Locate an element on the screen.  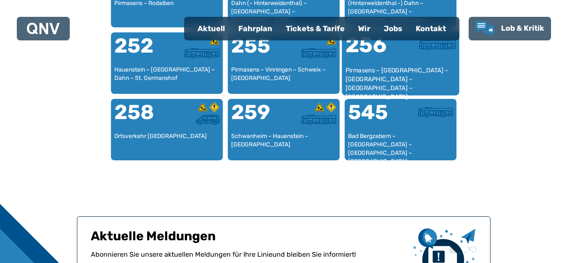
div: Fahrplan is located at coordinates (255, 29).